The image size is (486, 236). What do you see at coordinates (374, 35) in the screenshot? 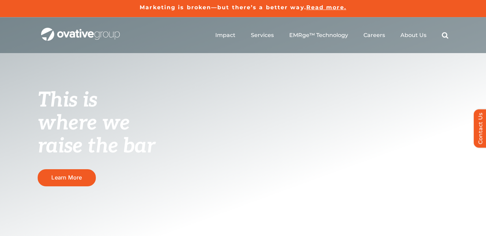
I see `a: Careers` at bounding box center [374, 35].